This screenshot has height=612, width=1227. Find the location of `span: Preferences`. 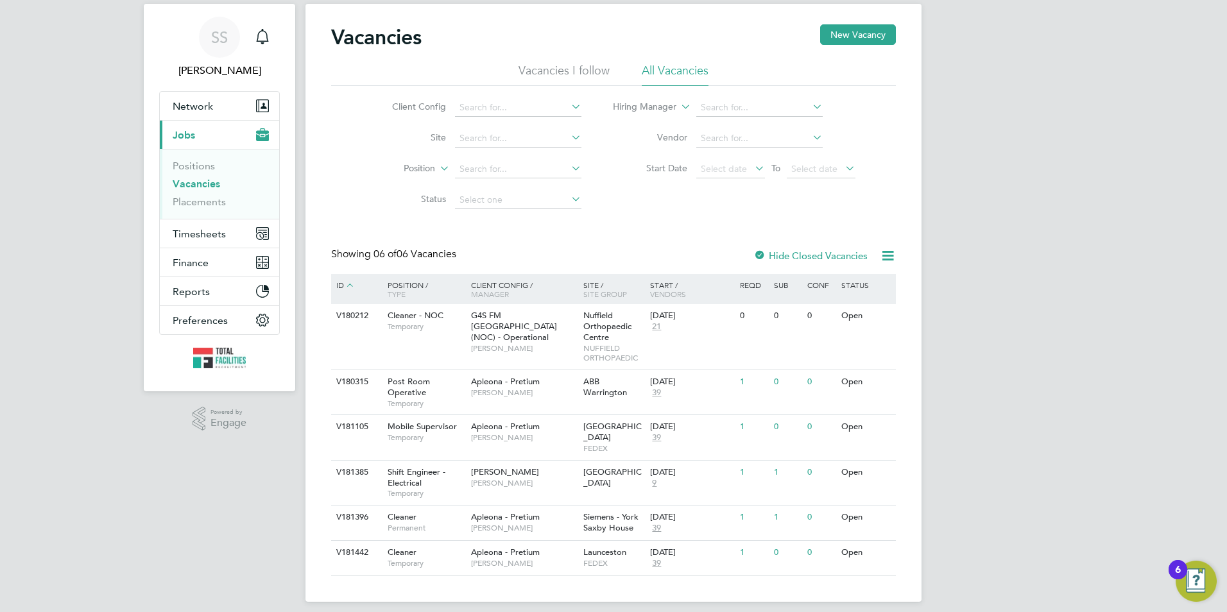

span: Preferences is located at coordinates (200, 320).